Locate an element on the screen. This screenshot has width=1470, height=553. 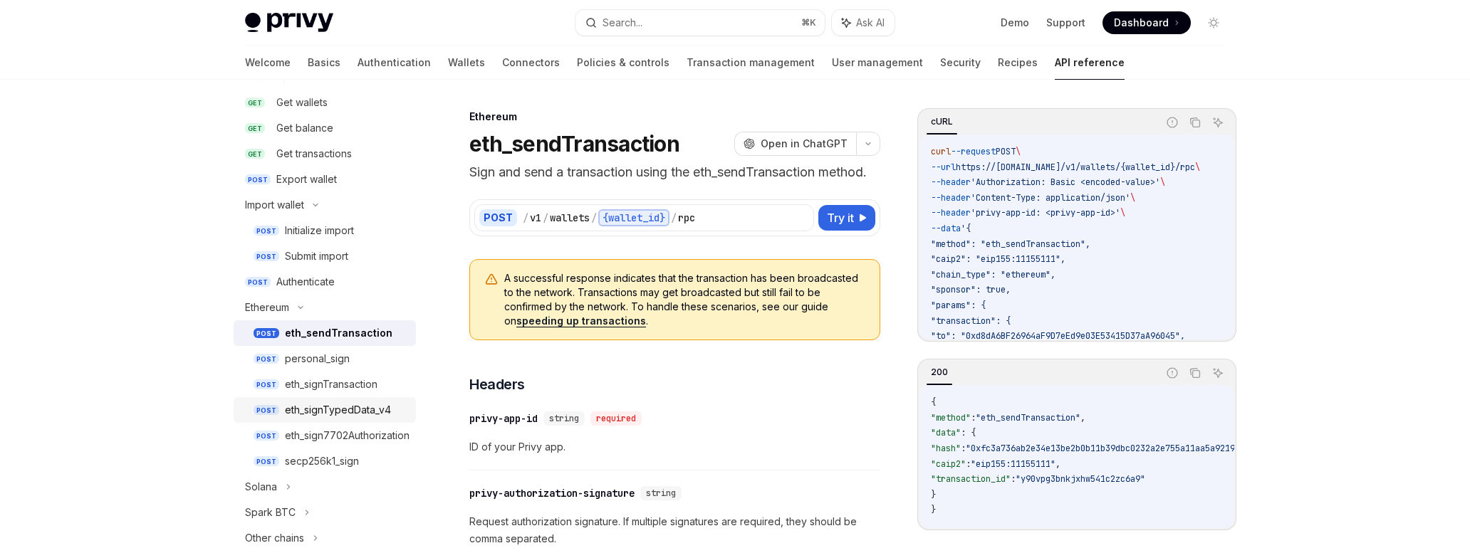
span: 'Content-Type: application/json' is located at coordinates (1050, 198).